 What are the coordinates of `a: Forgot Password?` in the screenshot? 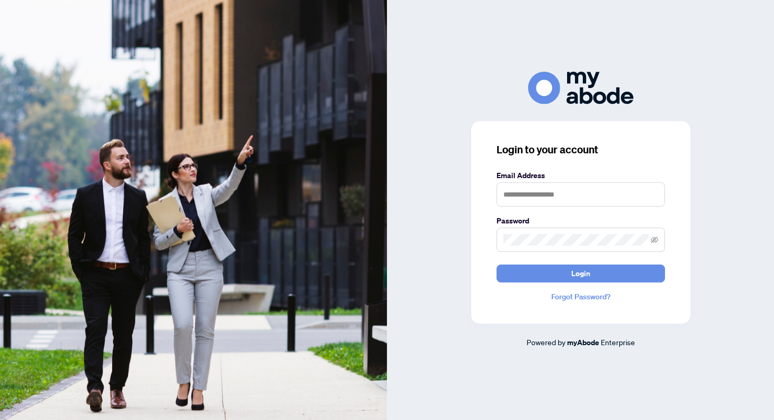 It's located at (581, 296).